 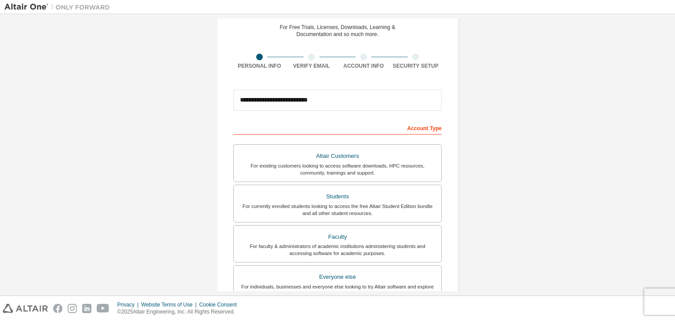 What do you see at coordinates (338, 31) in the screenshot?
I see `div: For Free Trials, Licenses, Downloads, Learning & Documentation and so much more.` at bounding box center [338, 31].